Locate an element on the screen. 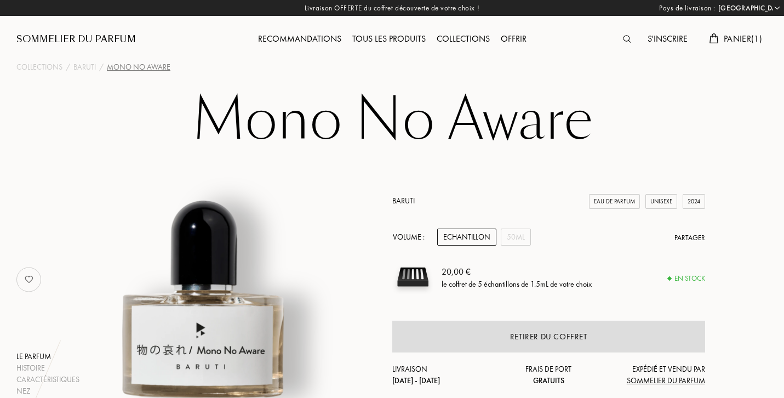  div: Tous les produits is located at coordinates (389, 39).